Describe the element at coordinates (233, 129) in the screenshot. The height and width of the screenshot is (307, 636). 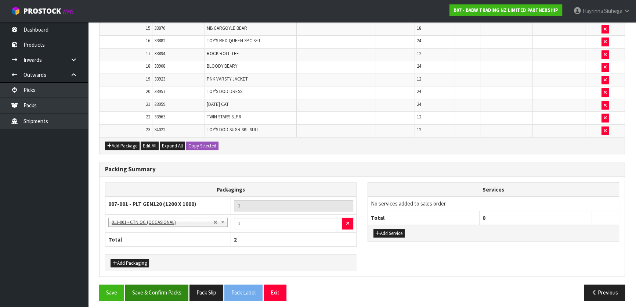
I see `span: TOY'S DOD SUGR SKL SUIT` at that location.